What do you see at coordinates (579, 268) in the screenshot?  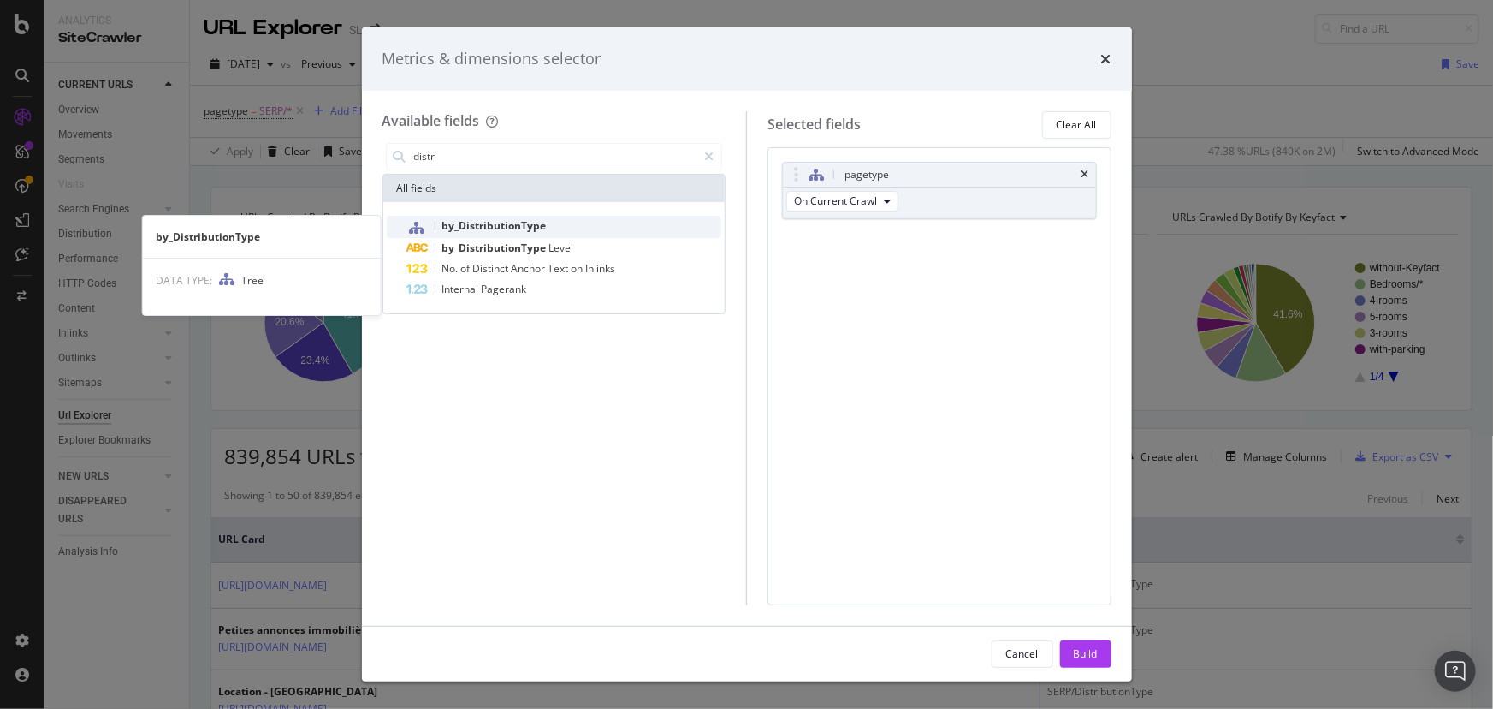 I see `span: on` at bounding box center [579, 268].